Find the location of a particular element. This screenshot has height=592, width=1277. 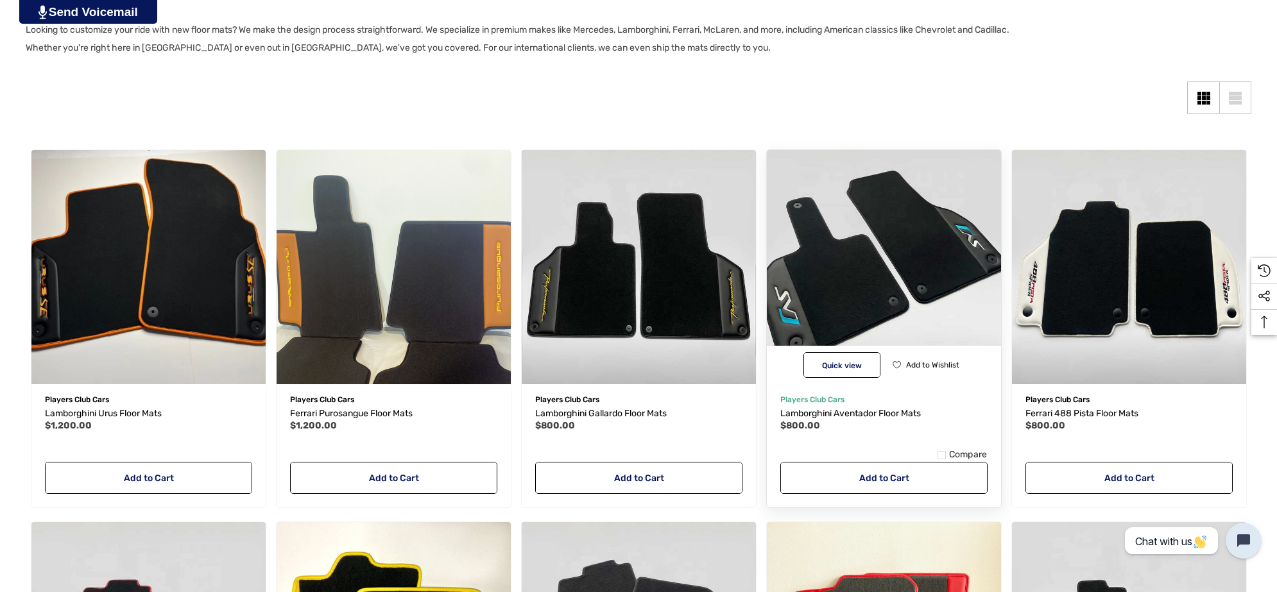

img: PjwhLS0gR2VuZXJhdG9yOiBHcmF2aXQuaW8gLS0+PHN2ZyB4bWxucz0iaHR0cDovL3d3dy53My5vcmcvMjAwMC9zdmciIHhtb... is located at coordinates (42, 12).